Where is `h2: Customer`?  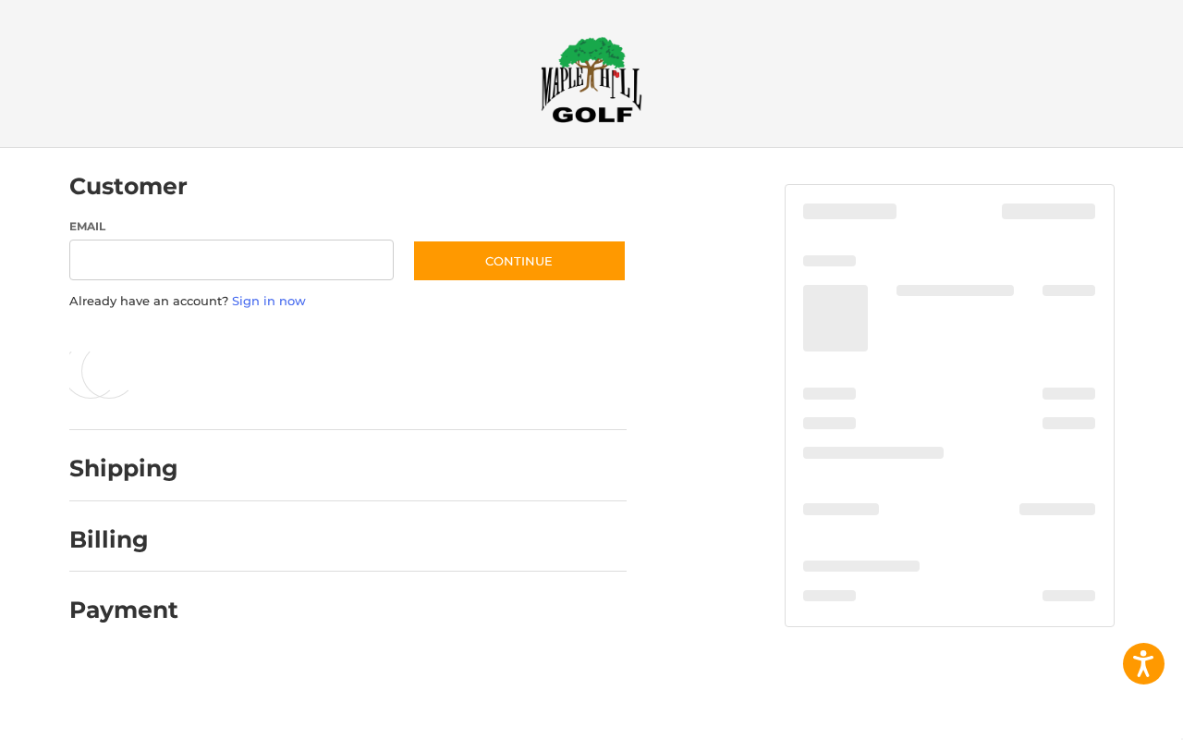
h2: Customer is located at coordinates (129, 186).